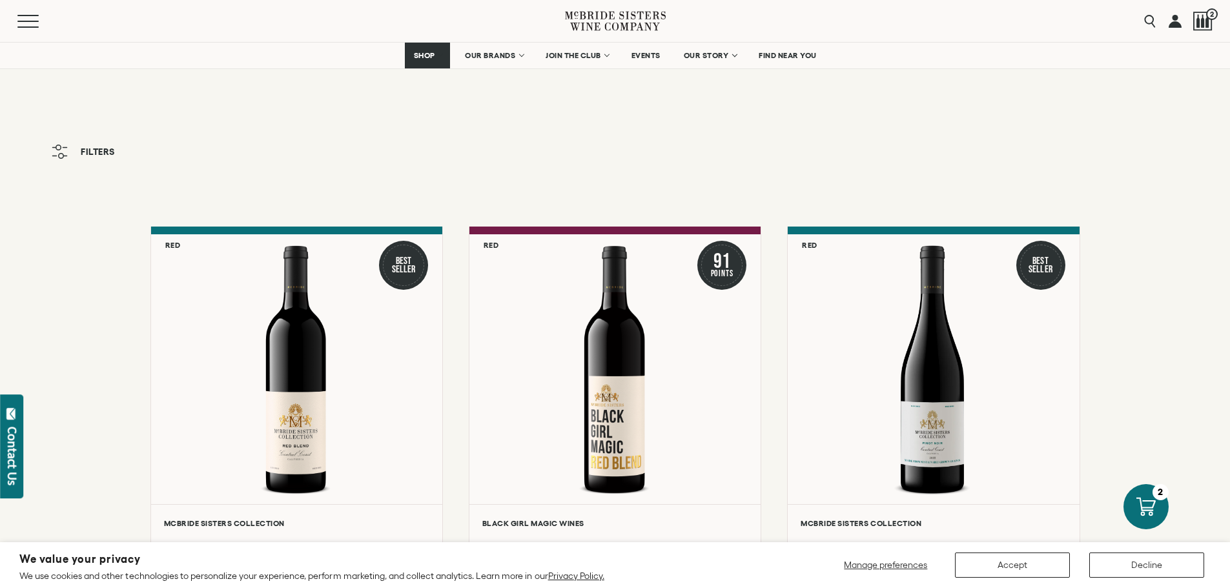  I want to click on div: Contact Us, so click(12, 456).